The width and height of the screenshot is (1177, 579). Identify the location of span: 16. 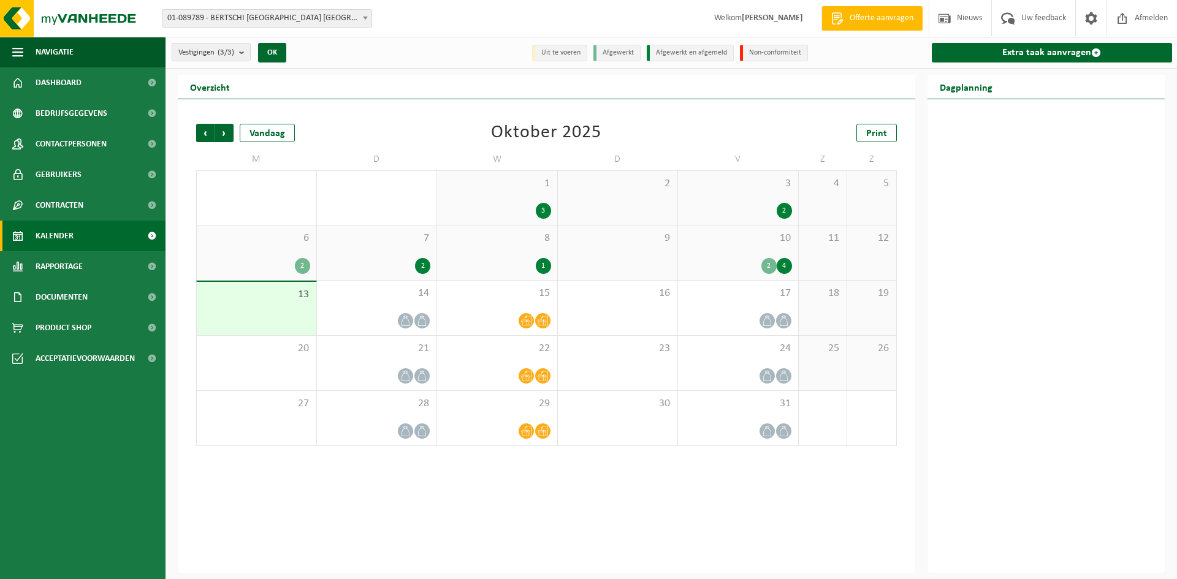
(618, 294).